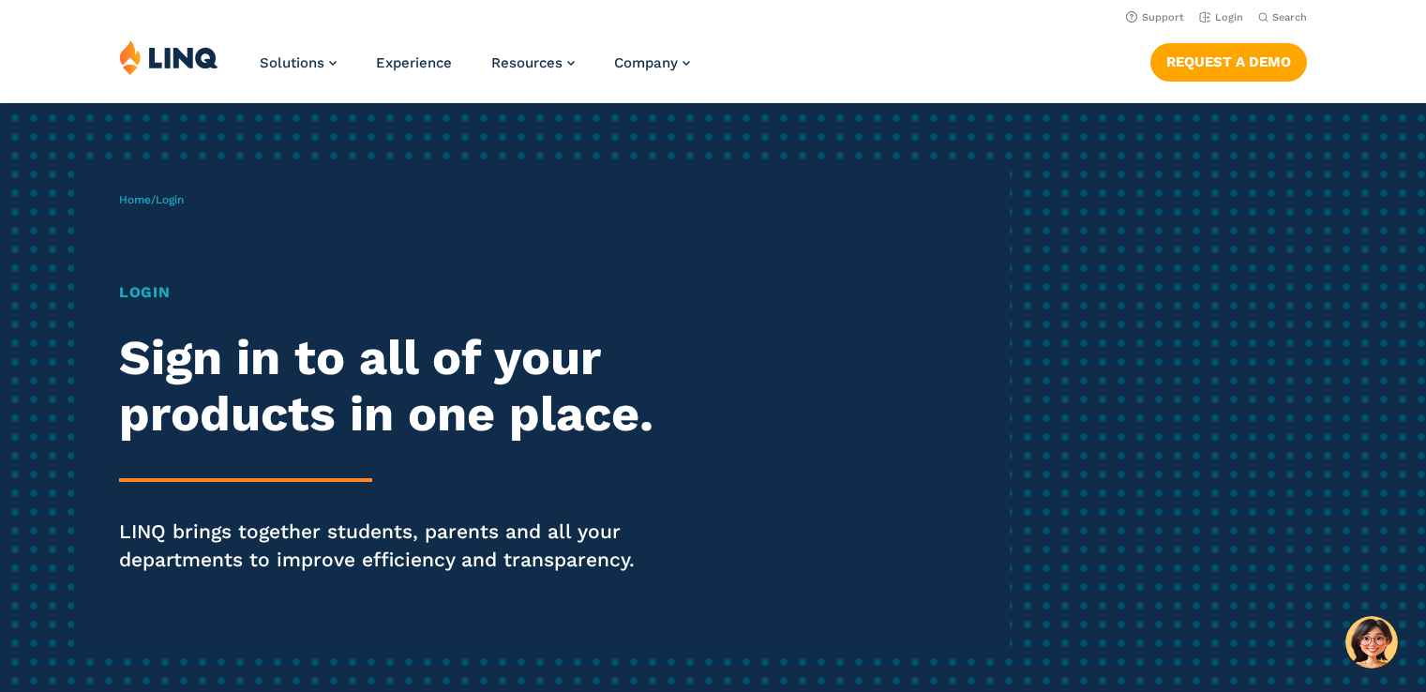 The height and width of the screenshot is (692, 1426). I want to click on a: Login, so click(1221, 17).